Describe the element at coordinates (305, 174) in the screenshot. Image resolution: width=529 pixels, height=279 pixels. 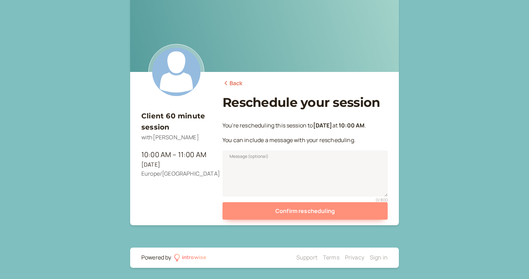
I see `textarea: Message (optional)` at that location.